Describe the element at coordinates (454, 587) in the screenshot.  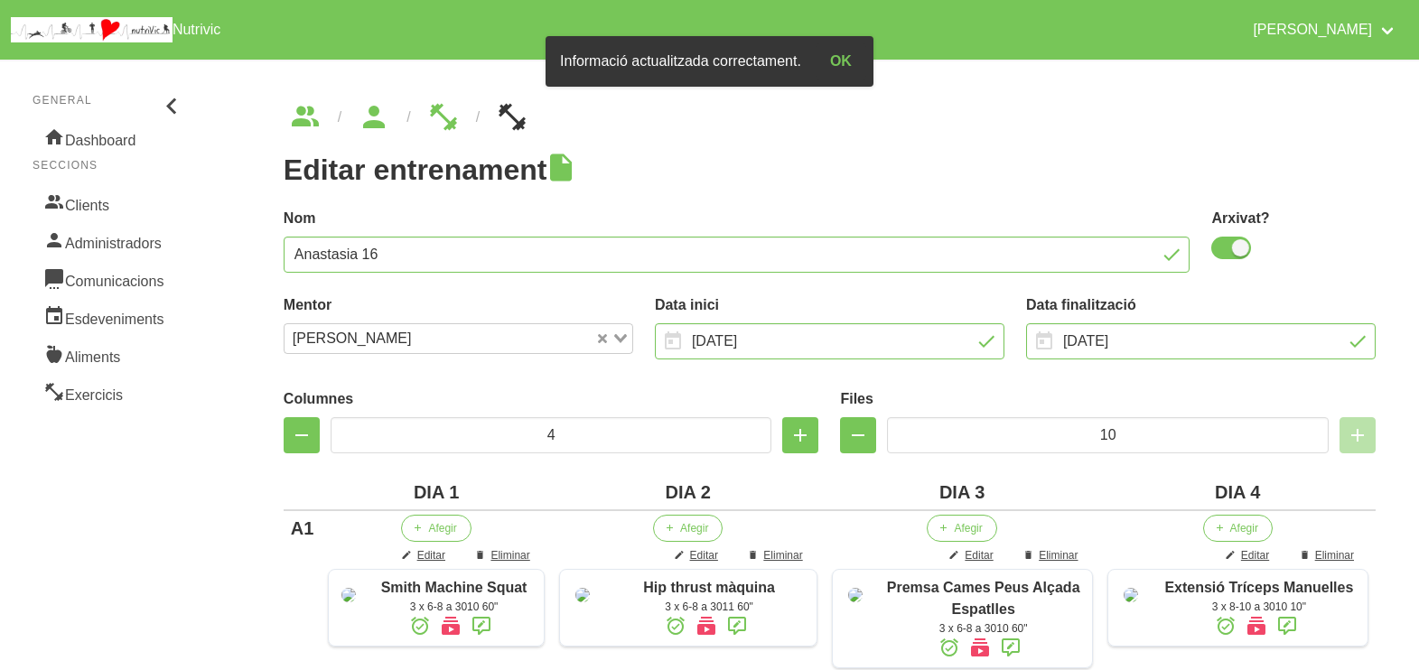
I see `span: Smith Machine Squat` at that location.